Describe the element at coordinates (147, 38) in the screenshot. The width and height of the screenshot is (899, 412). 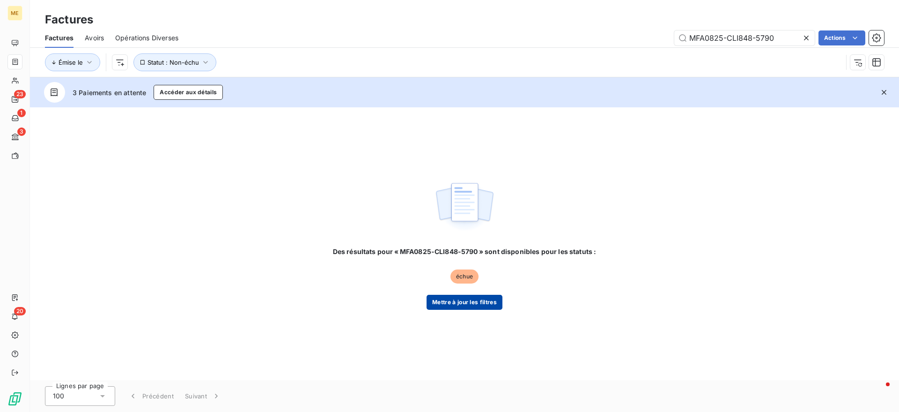
I see `span: Opérations Diverses` at that location.